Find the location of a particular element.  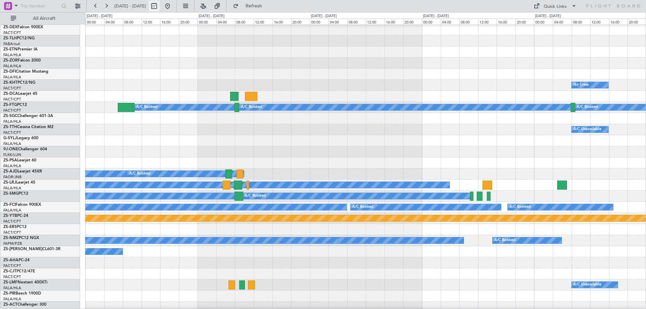

a: ZS-PIRBeech 1900D is located at coordinates (22, 294).